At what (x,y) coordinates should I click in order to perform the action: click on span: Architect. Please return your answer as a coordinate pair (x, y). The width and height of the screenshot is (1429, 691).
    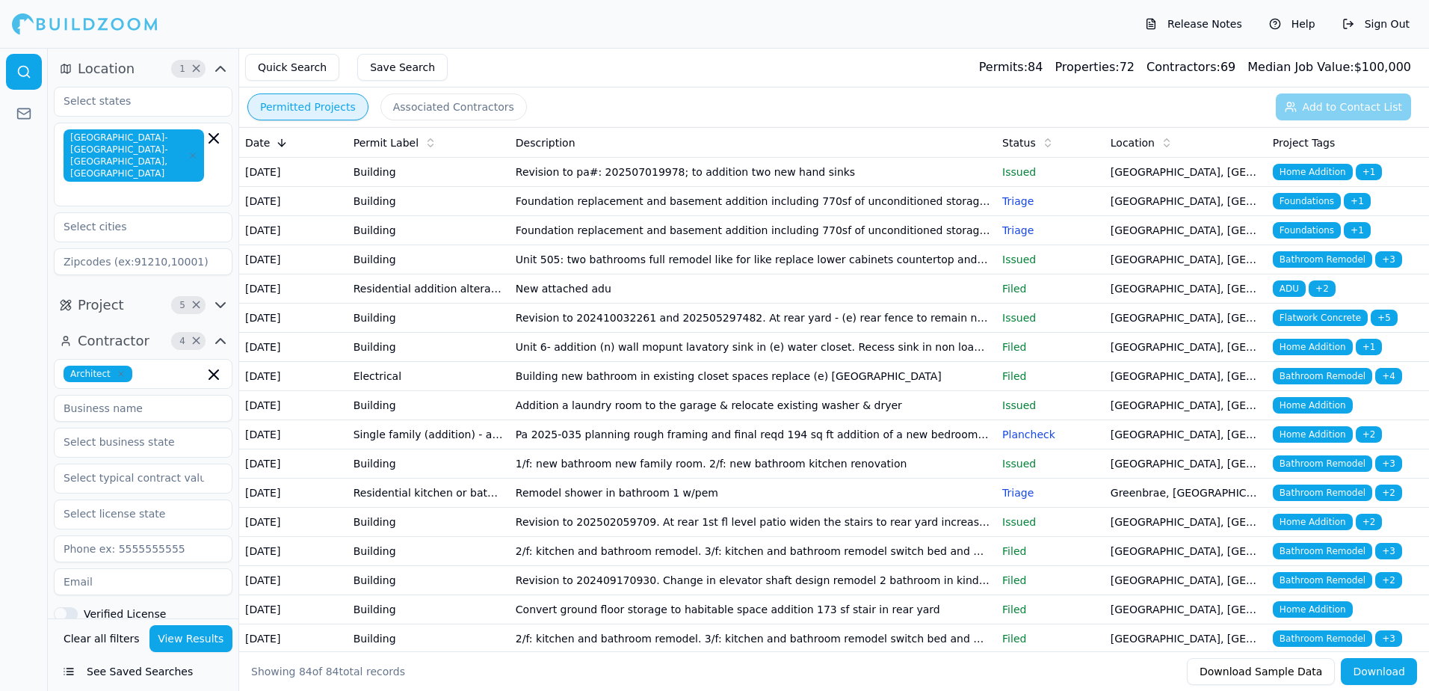
    Looking at the image, I should click on (98, 374).